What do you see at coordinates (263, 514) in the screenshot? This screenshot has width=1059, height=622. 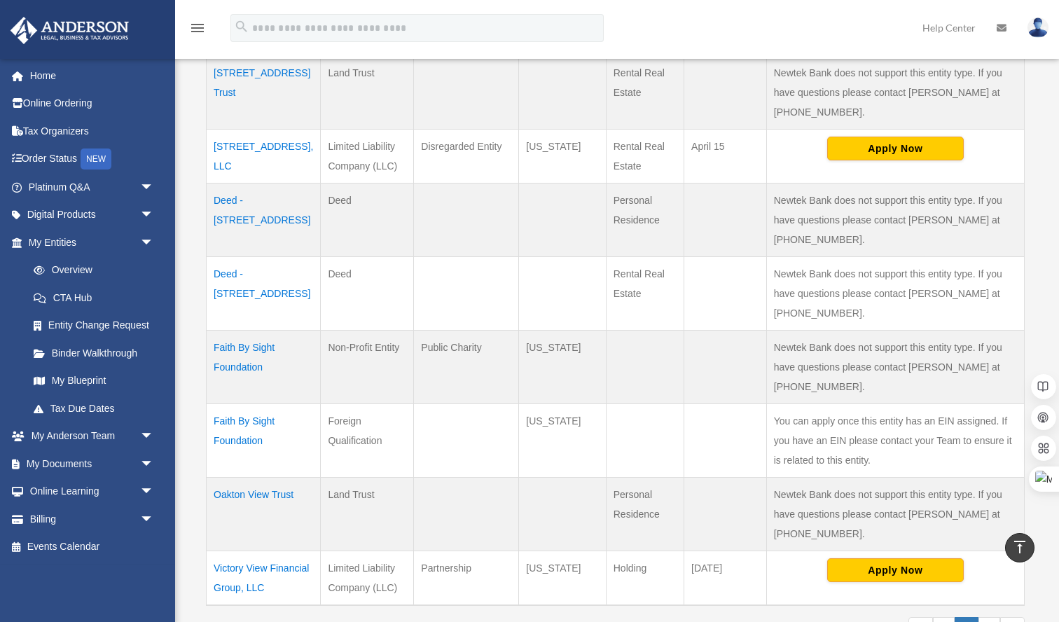 I see `td: Oakton View Trust` at bounding box center [263, 514].